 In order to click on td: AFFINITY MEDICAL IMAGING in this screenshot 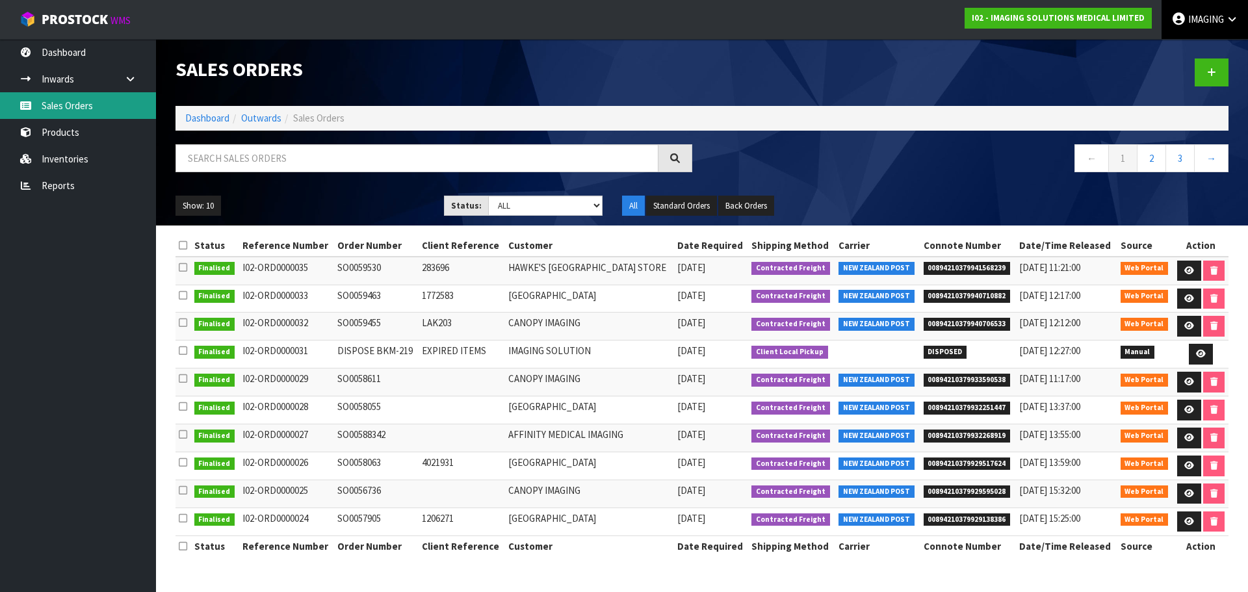, I will do `click(589, 438)`.